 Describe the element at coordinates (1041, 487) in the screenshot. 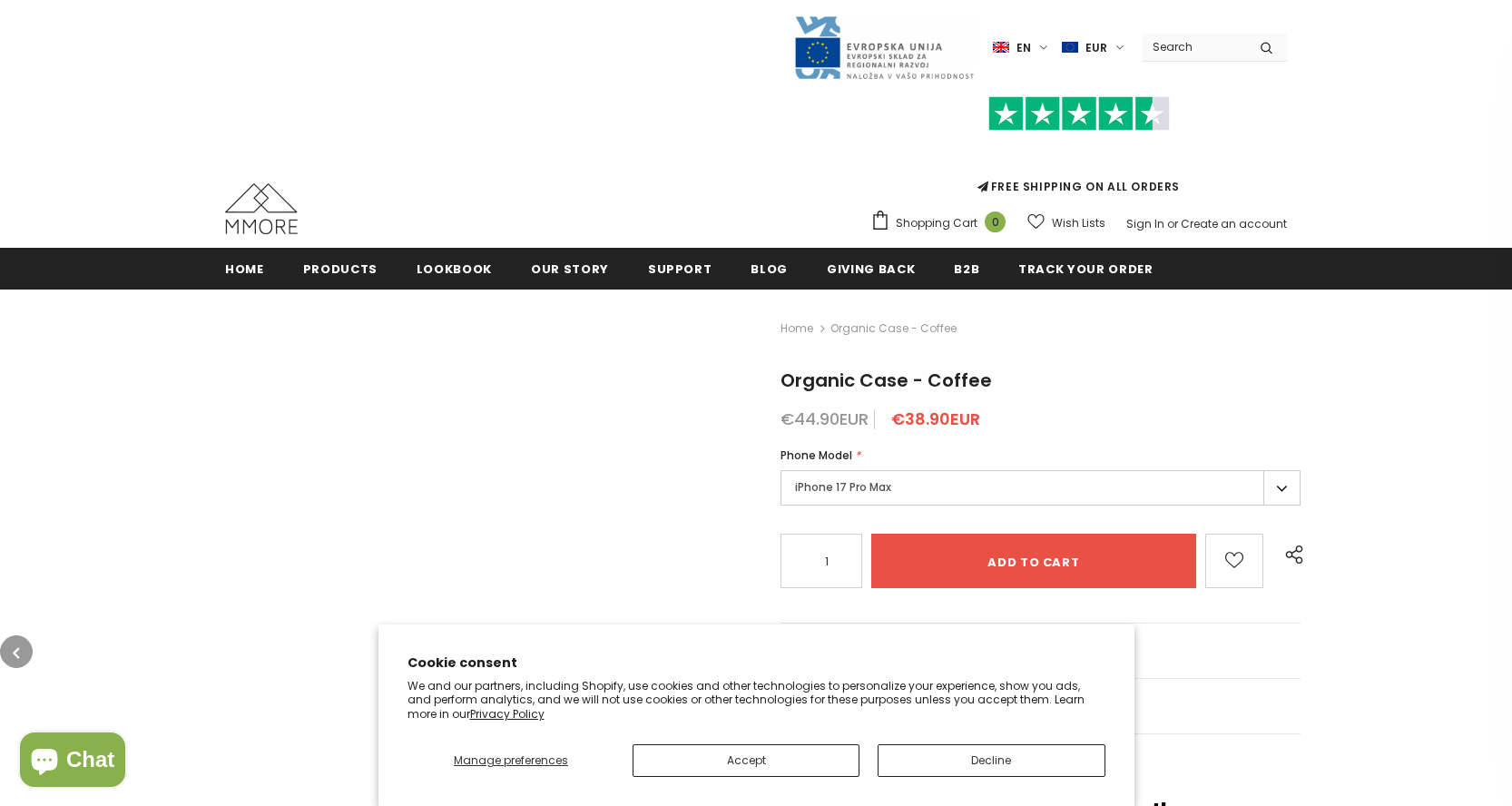

I see `label: iPhone 17 Pro Max` at that location.